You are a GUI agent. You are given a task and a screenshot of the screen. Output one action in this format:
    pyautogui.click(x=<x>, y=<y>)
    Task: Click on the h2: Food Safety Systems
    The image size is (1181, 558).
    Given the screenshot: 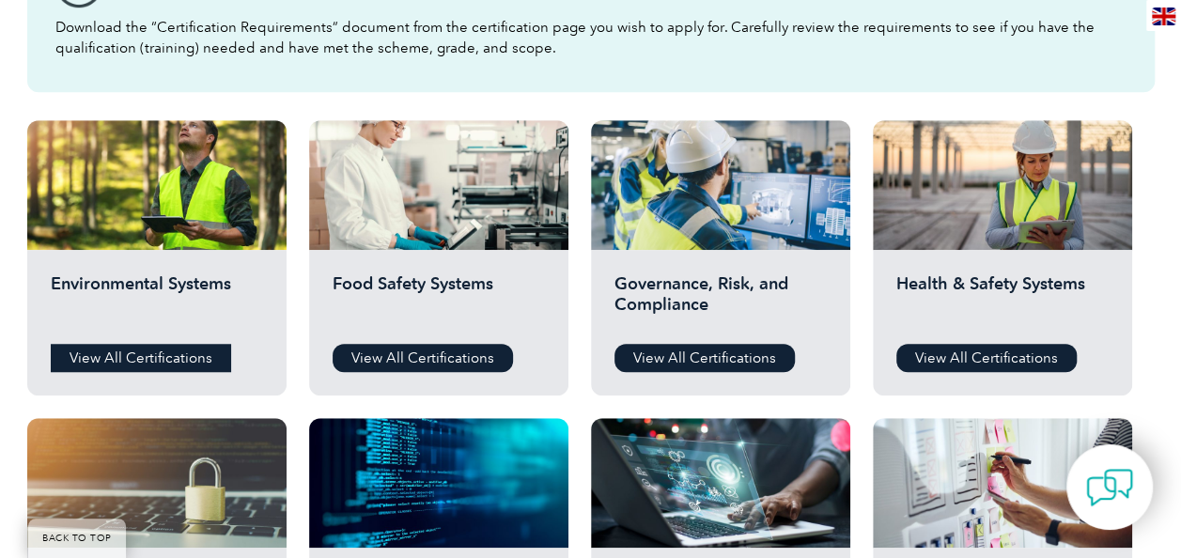 What is the action you would take?
    pyautogui.click(x=439, y=302)
    